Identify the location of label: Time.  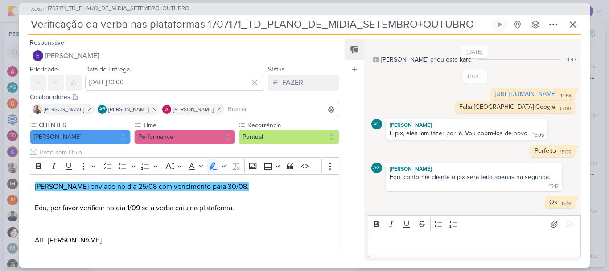
(189, 125).